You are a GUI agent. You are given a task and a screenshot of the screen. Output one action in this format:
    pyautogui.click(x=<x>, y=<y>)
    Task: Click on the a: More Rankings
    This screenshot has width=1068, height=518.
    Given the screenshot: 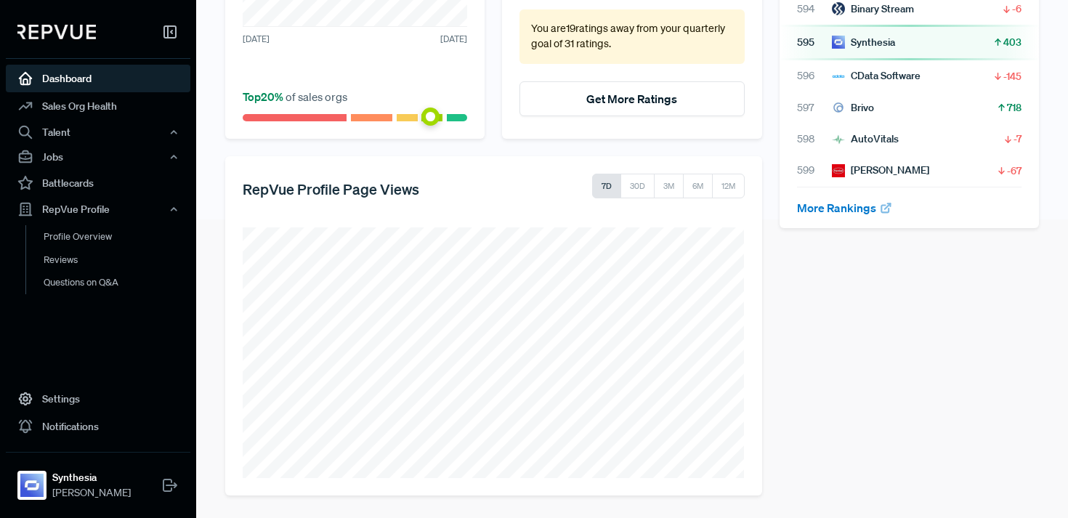 What is the action you would take?
    pyautogui.click(x=845, y=208)
    